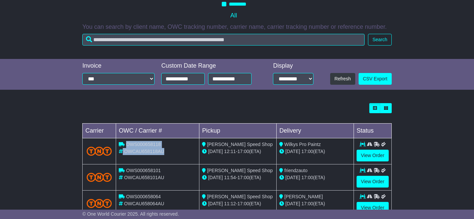 The width and height of the screenshot is (474, 219). Describe the element at coordinates (99, 130) in the screenshot. I see `td: Carrier` at that location.